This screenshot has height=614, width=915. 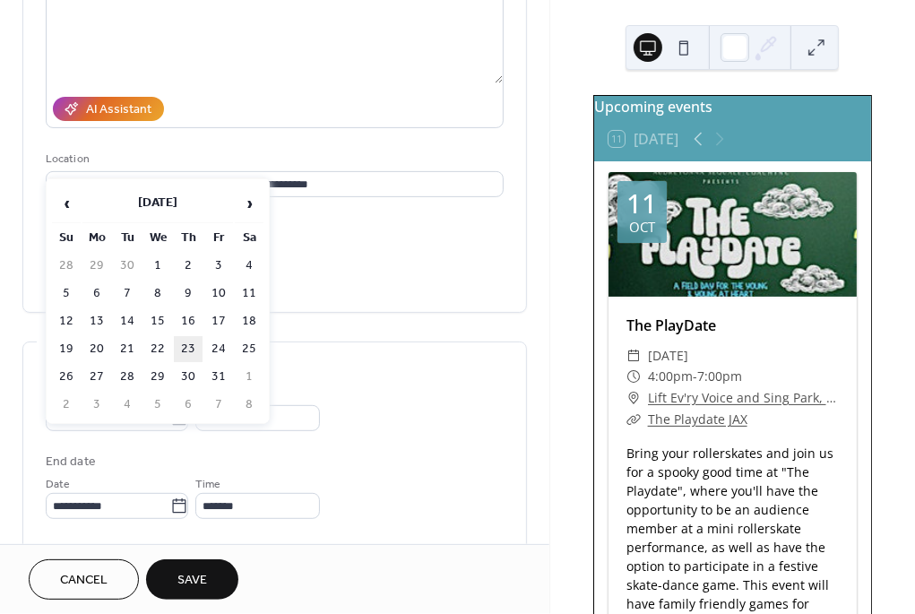 I want to click on td: 21, so click(x=127, y=349).